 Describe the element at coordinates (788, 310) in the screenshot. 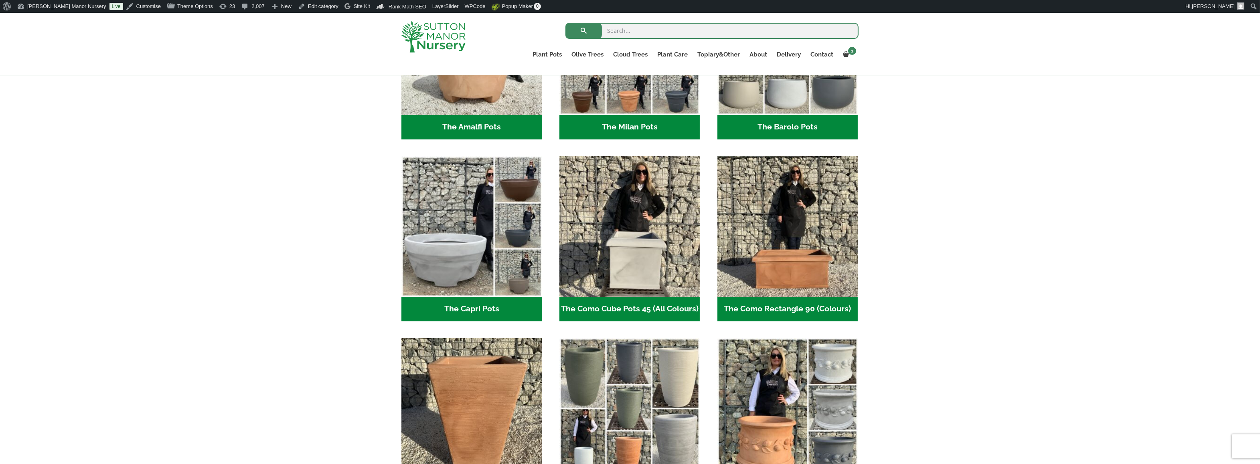

I see `h2: The Como Rectangle 90 (Colours)` at that location.